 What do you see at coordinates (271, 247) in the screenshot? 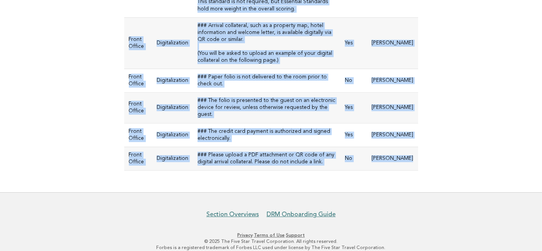
I see `p: Forbes is a registered trademark of Forbes LLC used under license by The Five Star Travel Corpora...` at bounding box center [271, 247].